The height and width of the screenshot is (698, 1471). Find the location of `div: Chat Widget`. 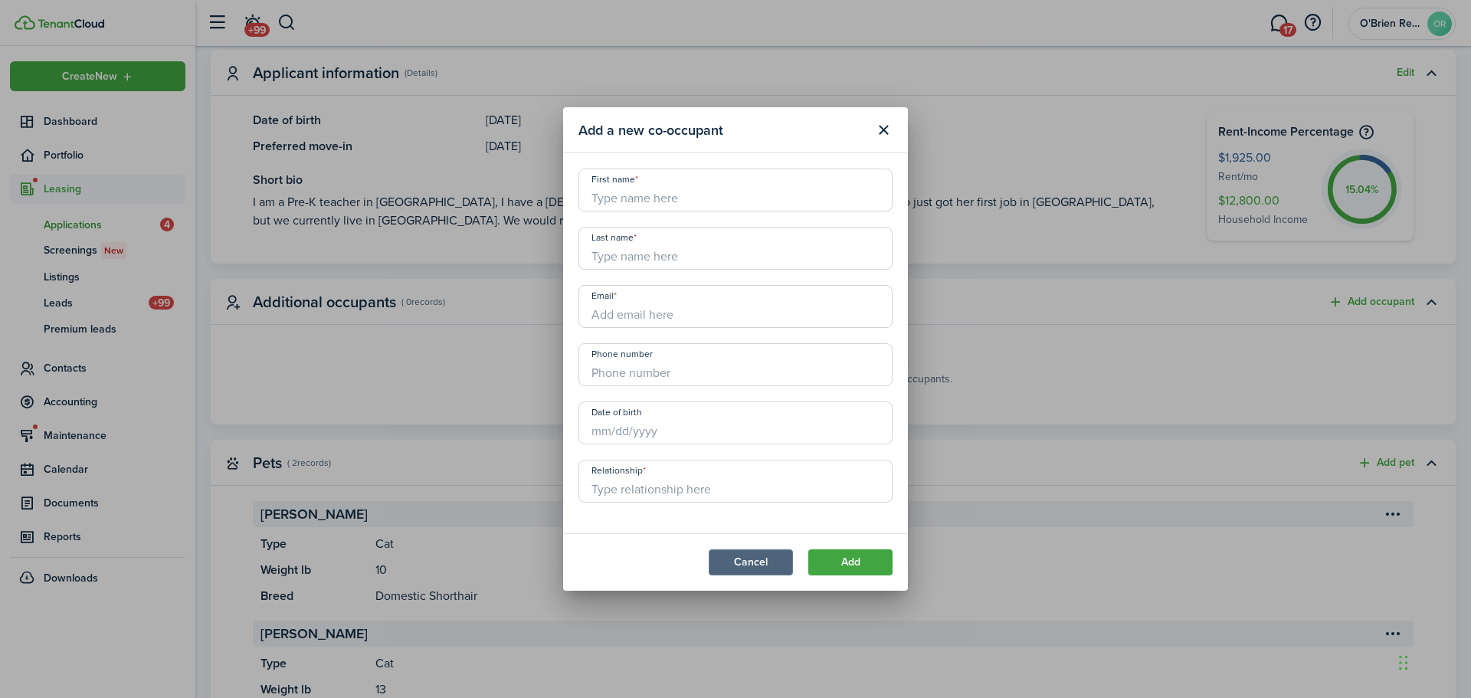

div: Chat Widget is located at coordinates (1433, 661).